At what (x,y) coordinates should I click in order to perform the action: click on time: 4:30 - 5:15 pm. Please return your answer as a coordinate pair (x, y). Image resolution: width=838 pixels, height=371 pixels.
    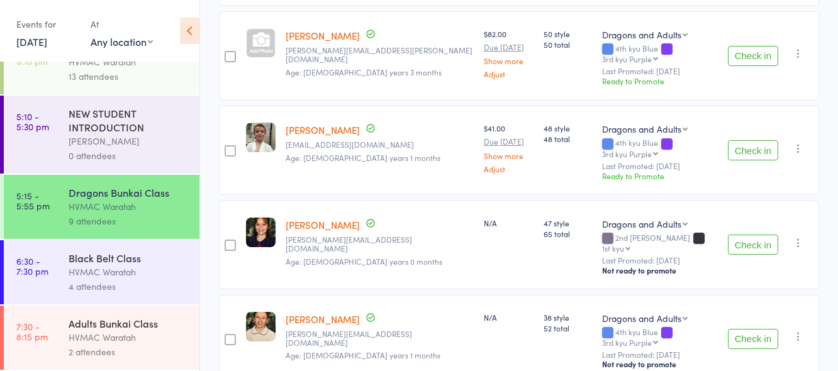
    Looking at the image, I should click on (32, 56).